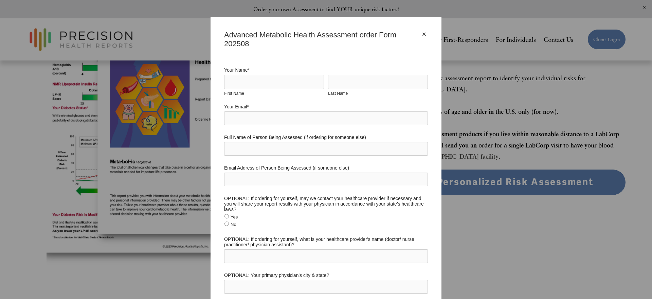  What do you see at coordinates (226, 223) in the screenshot?
I see `input: No` at bounding box center [226, 223].